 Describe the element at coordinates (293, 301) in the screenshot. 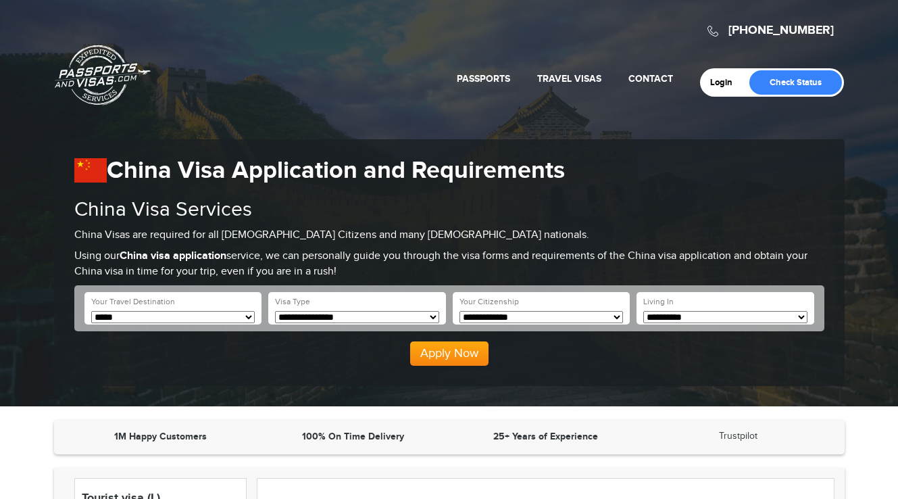

I see `label: Visa Type` at that location.